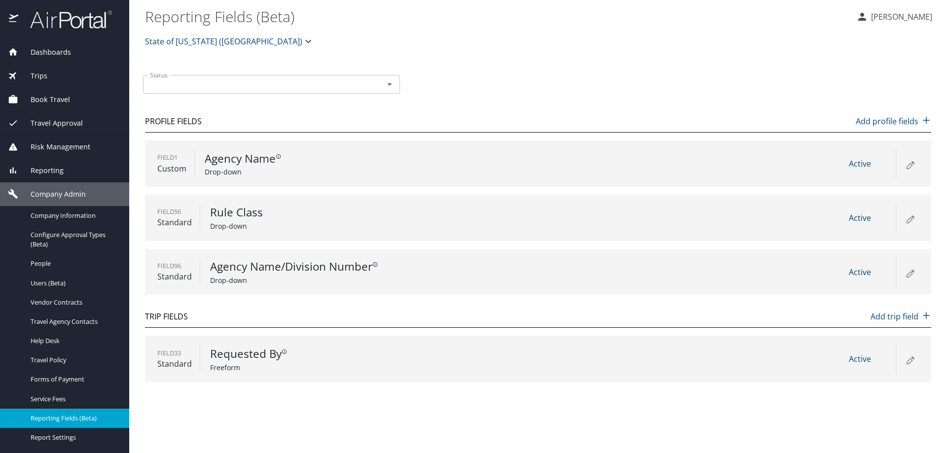 Image resolution: width=947 pixels, height=453 pixels. I want to click on button: Open, so click(390, 84).